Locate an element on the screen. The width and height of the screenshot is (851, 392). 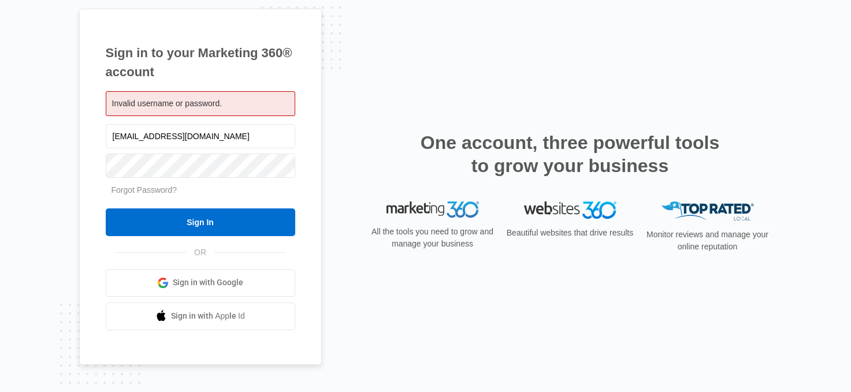
h2: One account, three powerful tools to grow your business is located at coordinates (570, 154).